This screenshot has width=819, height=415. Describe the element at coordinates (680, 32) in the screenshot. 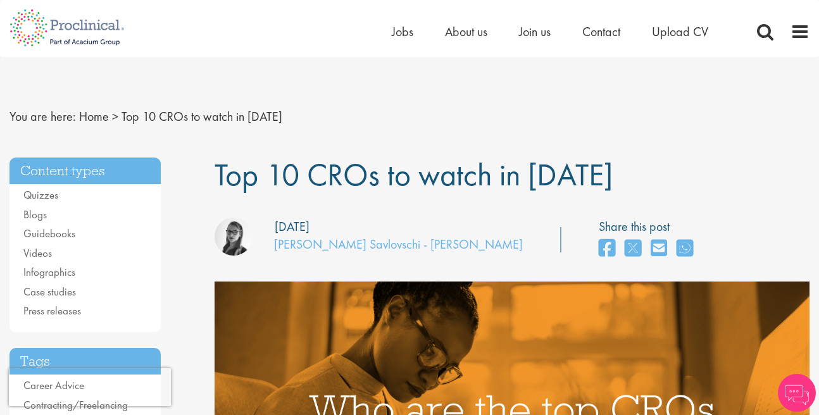

I see `a: Upload CV` at that location.